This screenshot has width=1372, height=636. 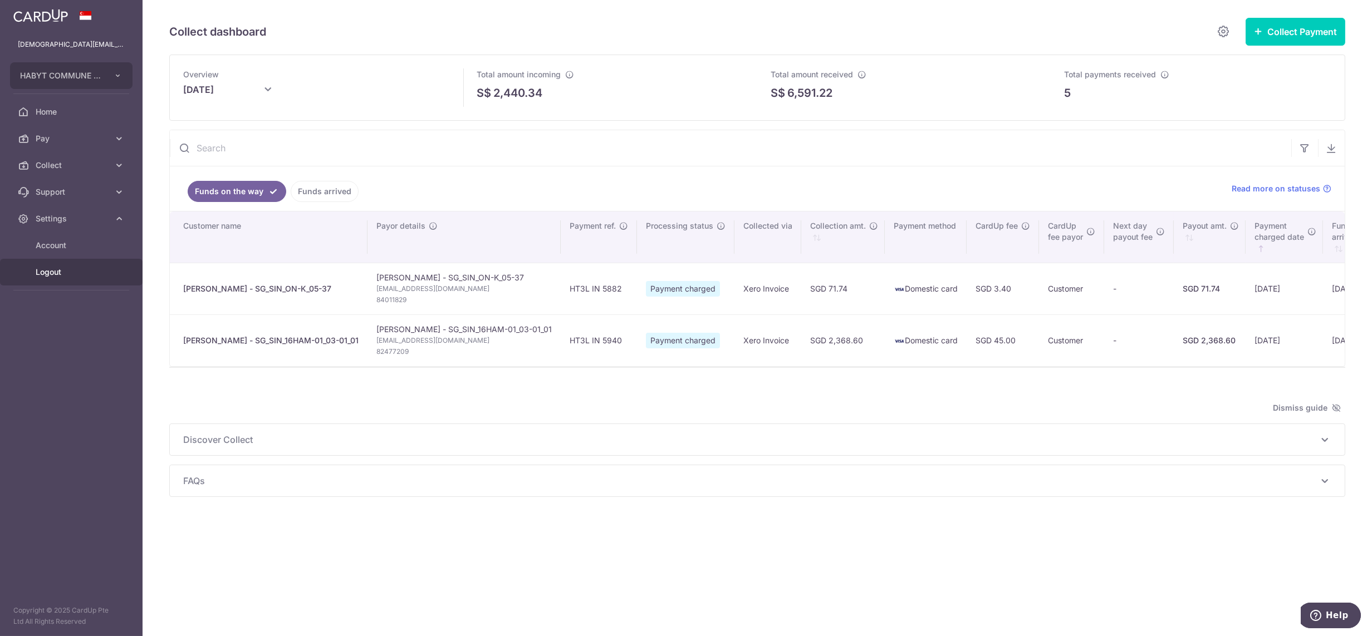 What do you see at coordinates (731, 148) in the screenshot?
I see `input: Search` at bounding box center [731, 148].